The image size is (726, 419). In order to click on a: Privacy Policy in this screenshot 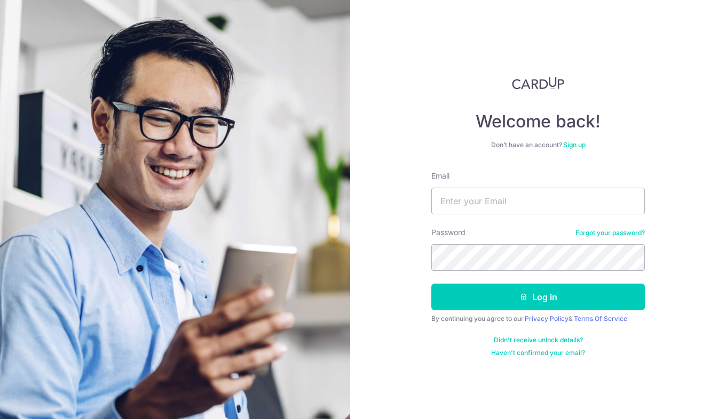, I will do `click(546, 319)`.